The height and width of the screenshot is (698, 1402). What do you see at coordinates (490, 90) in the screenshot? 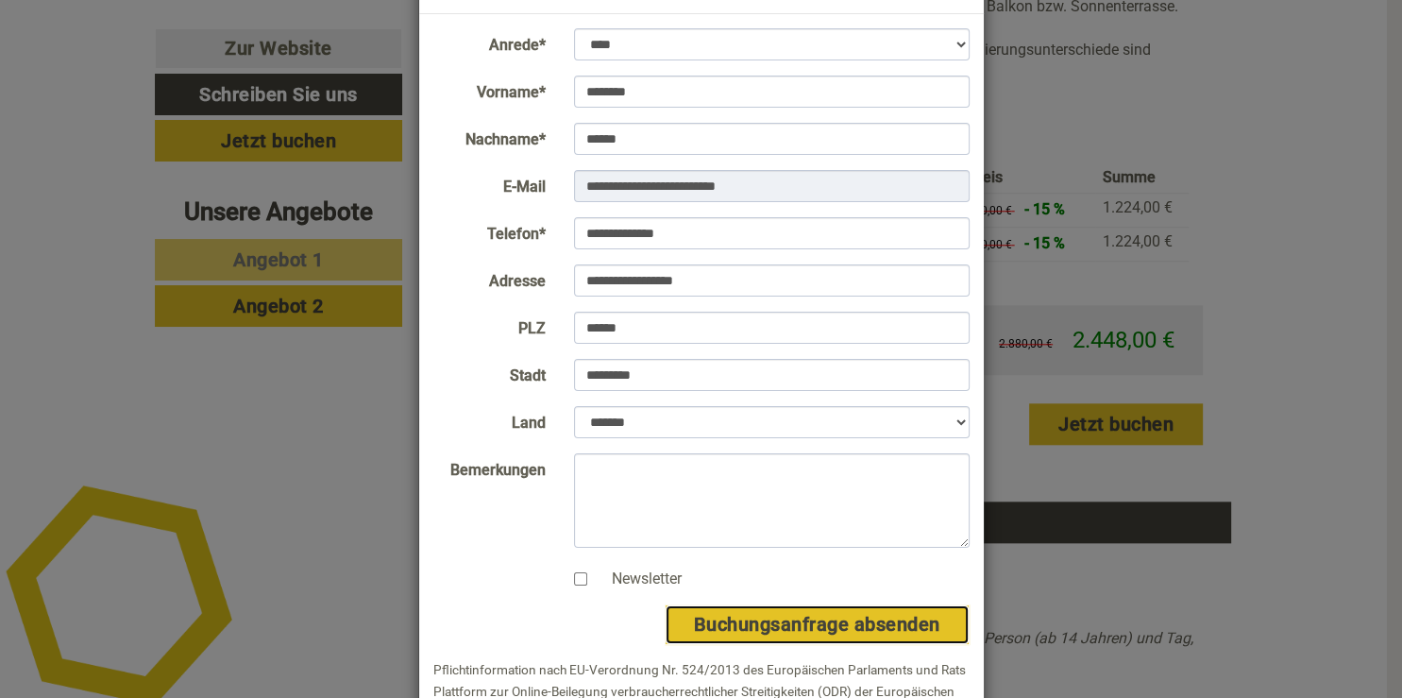
I see `label: Vorname*` at bounding box center [490, 90].